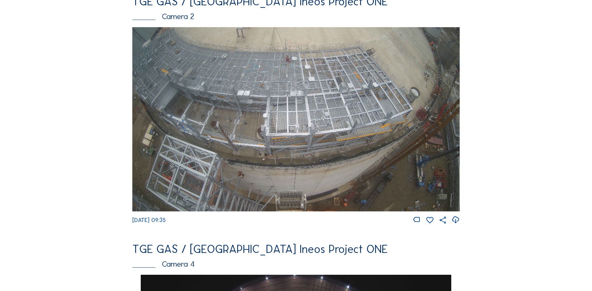 The height and width of the screenshot is (291, 592). I want to click on div: Camera 2, so click(296, 16).